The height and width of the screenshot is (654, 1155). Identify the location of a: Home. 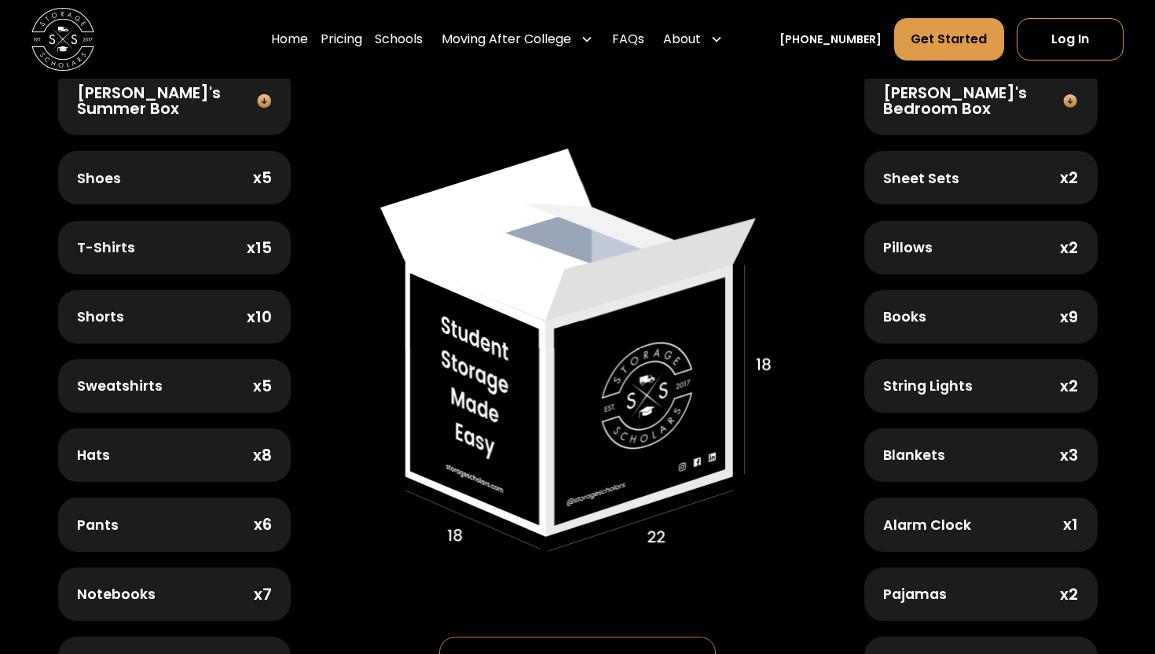
(289, 39).